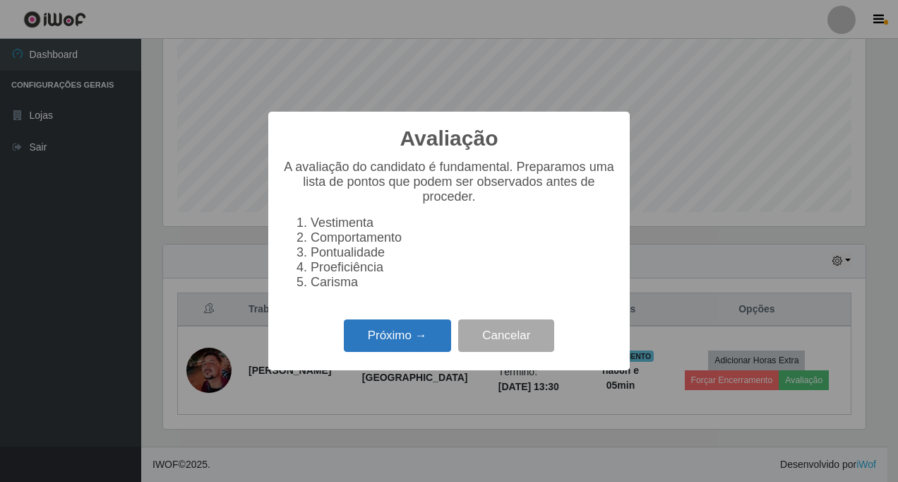 The width and height of the screenshot is (898, 482). I want to click on button: Cancelar, so click(506, 335).